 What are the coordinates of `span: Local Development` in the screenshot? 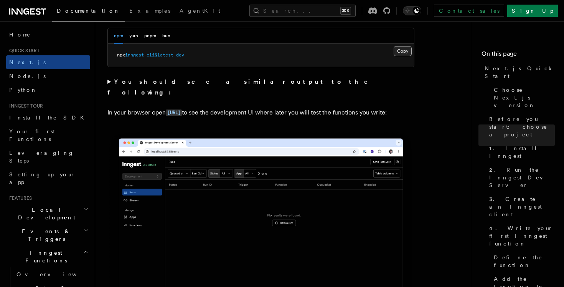 It's located at (45, 213).